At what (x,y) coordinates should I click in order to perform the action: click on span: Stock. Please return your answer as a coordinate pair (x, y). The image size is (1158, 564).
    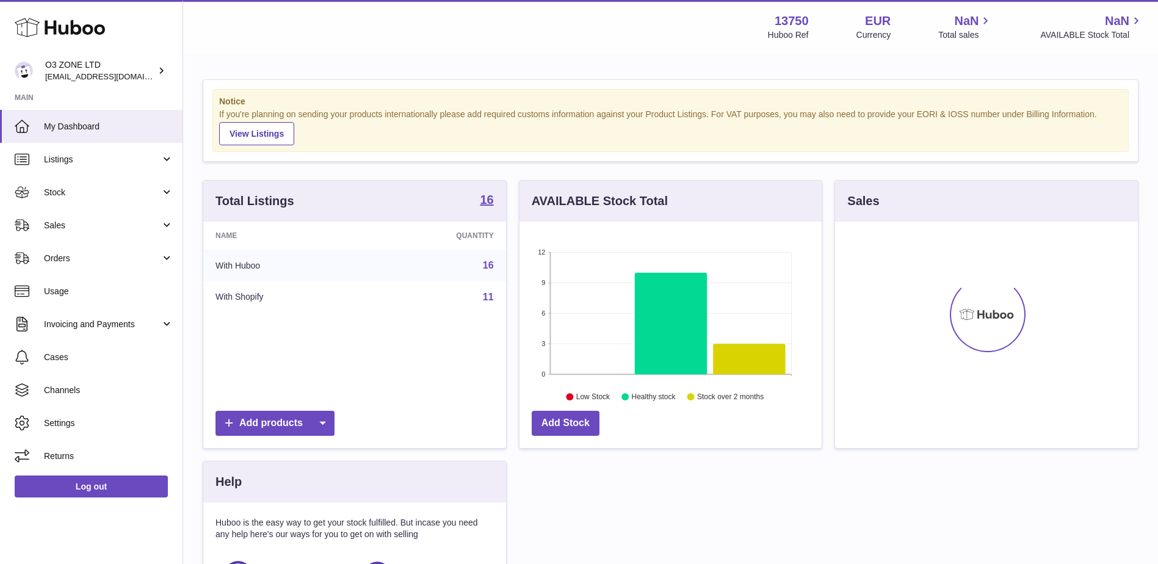
    Looking at the image, I should click on (102, 192).